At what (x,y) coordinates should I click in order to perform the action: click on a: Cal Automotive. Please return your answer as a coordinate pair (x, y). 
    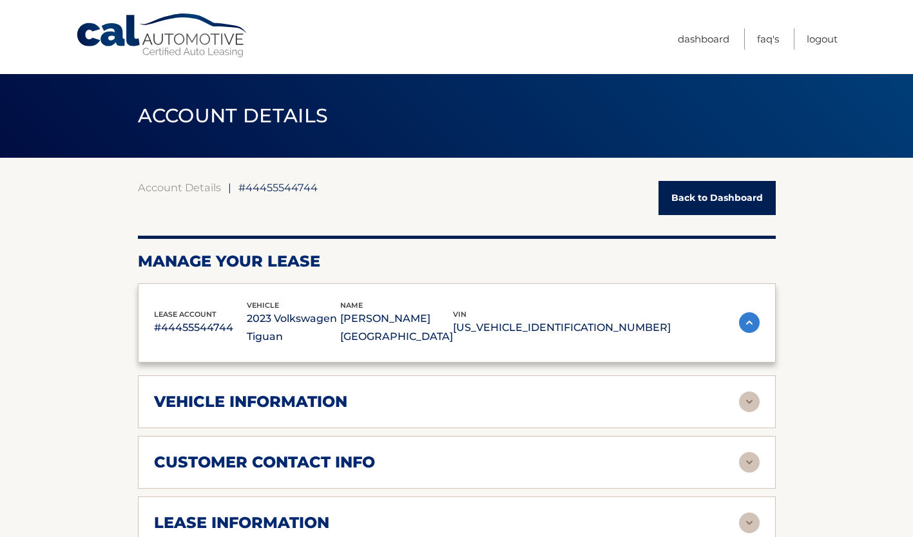
    Looking at the image, I should click on (162, 35).